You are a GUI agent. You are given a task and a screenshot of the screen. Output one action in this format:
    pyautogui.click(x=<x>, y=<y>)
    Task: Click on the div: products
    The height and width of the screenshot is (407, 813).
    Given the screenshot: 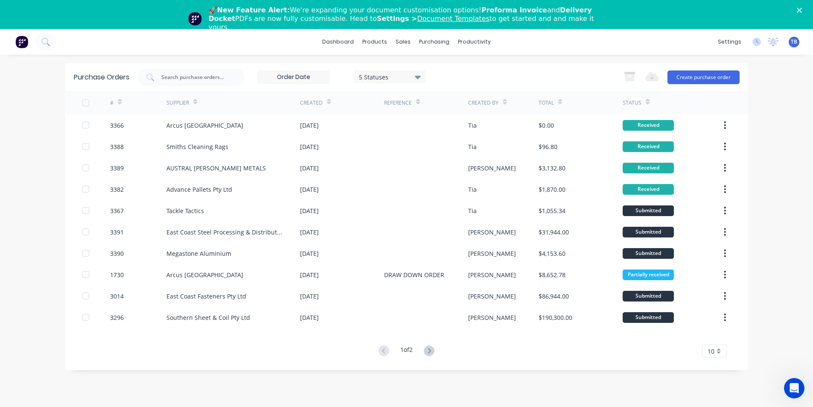 What is the action you would take?
    pyautogui.click(x=375, y=42)
    